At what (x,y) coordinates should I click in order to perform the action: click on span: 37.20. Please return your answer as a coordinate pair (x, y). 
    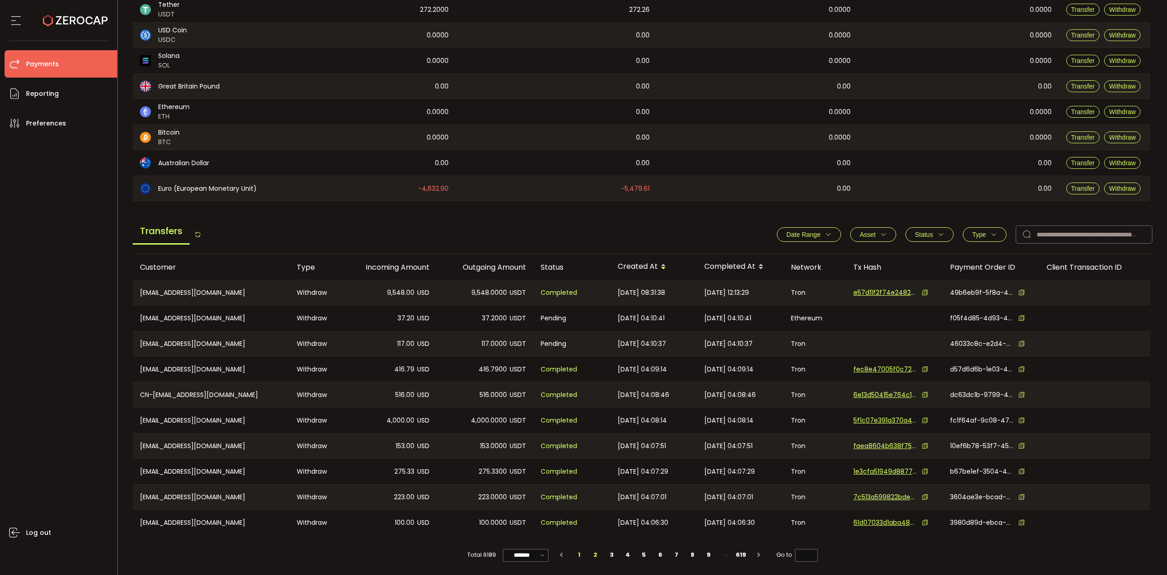
    Looking at the image, I should click on (406, 318).